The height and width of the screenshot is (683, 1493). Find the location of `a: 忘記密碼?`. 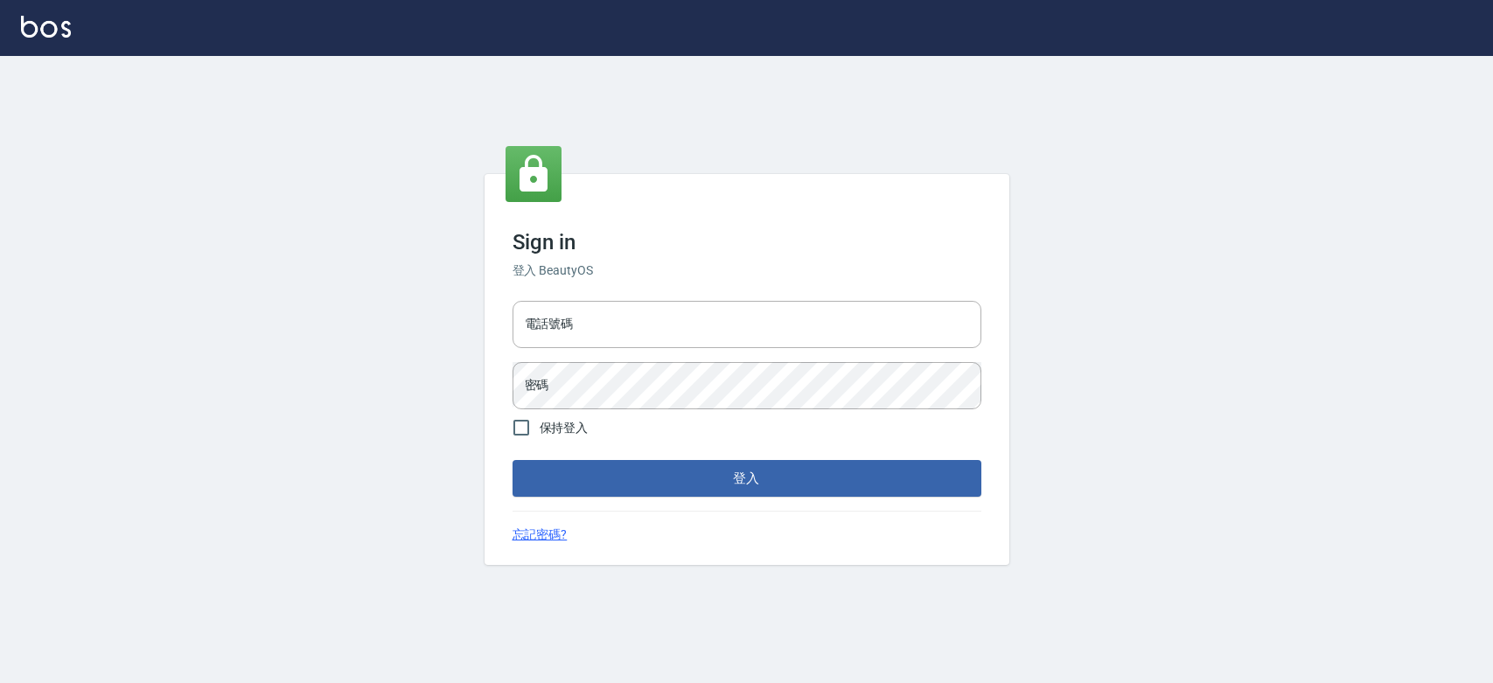

a: 忘記密碼? is located at coordinates (539, 534).